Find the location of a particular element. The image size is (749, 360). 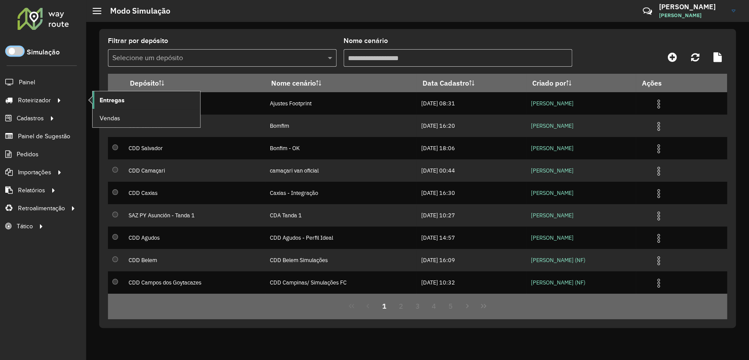

td: CDD Belem Simulações is located at coordinates (340, 260).